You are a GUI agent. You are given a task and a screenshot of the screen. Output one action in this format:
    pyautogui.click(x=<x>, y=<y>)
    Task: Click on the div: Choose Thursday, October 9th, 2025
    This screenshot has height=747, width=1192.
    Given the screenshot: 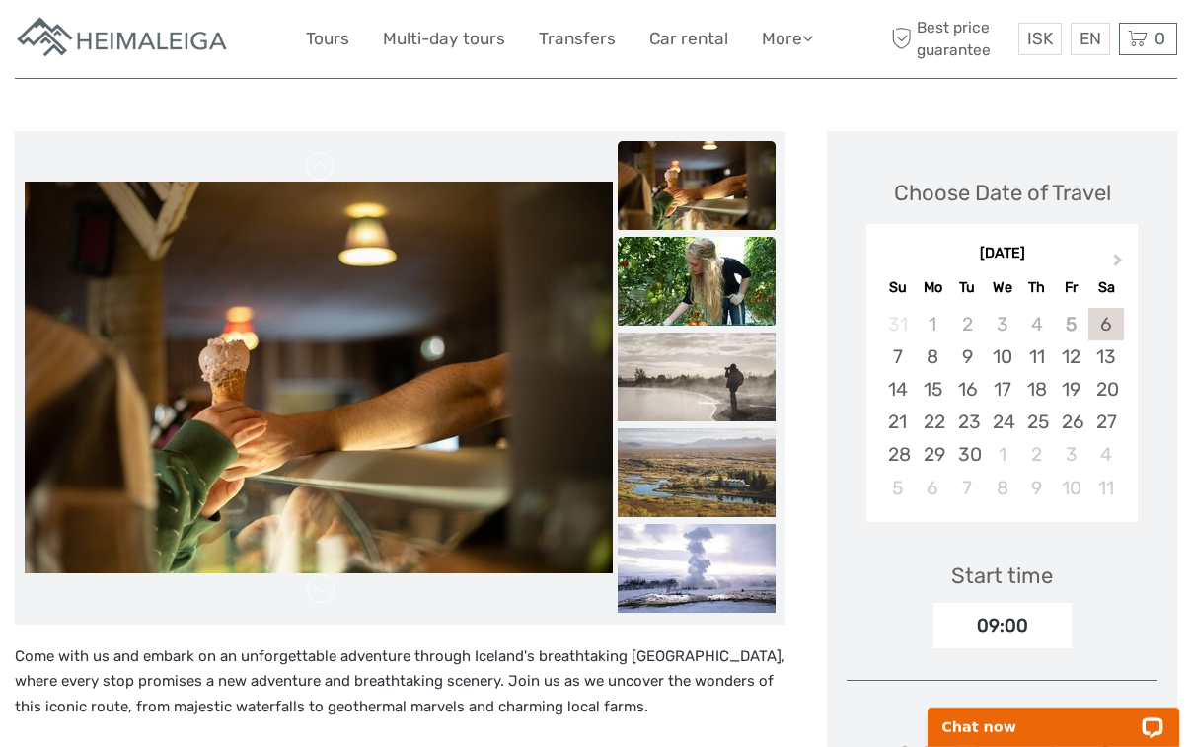 What is the action you would take?
    pyautogui.click(x=1036, y=487)
    